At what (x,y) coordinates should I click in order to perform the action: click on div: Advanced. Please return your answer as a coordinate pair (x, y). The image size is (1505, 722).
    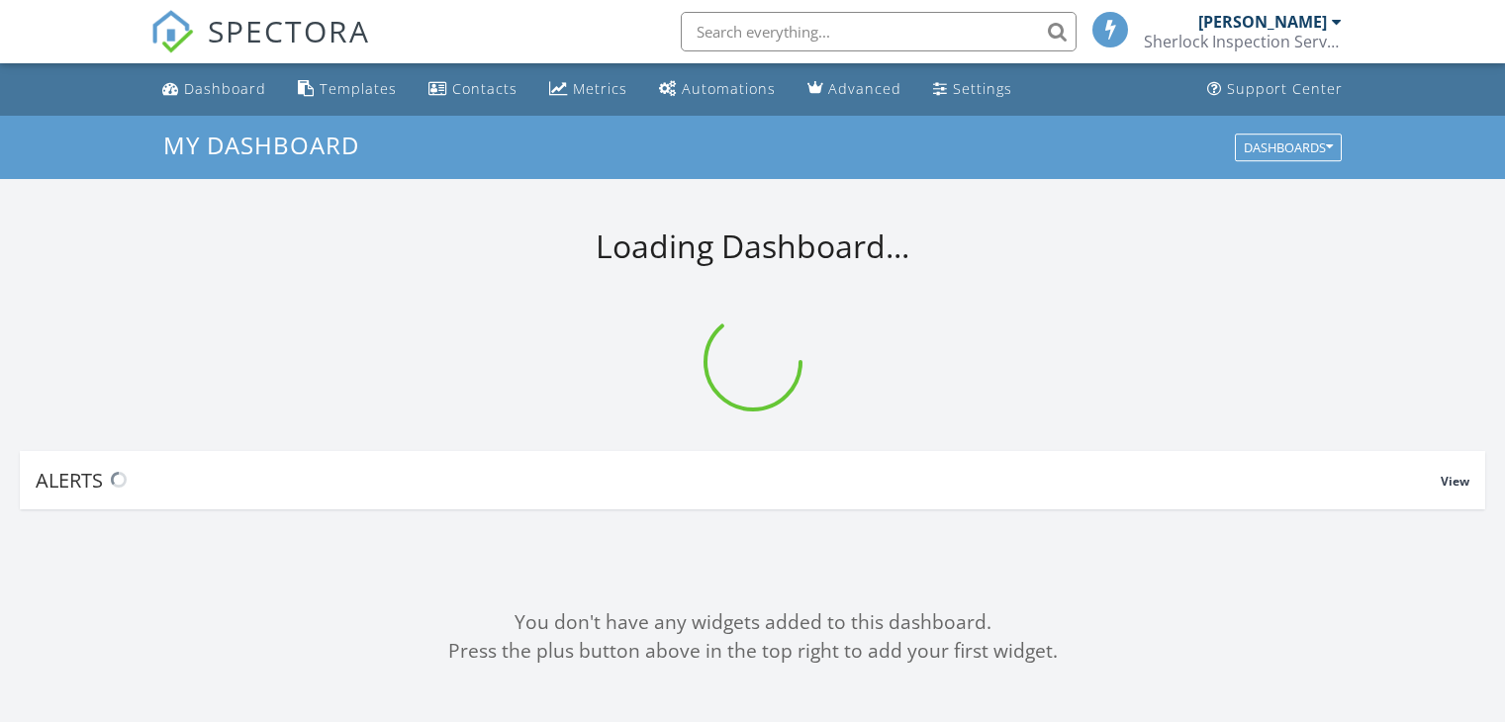
    Looking at the image, I should click on (865, 88).